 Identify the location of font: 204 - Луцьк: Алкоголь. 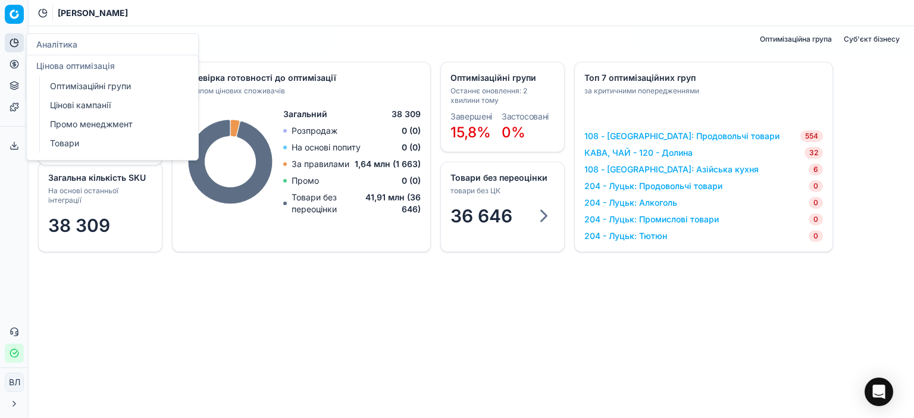
(631, 202).